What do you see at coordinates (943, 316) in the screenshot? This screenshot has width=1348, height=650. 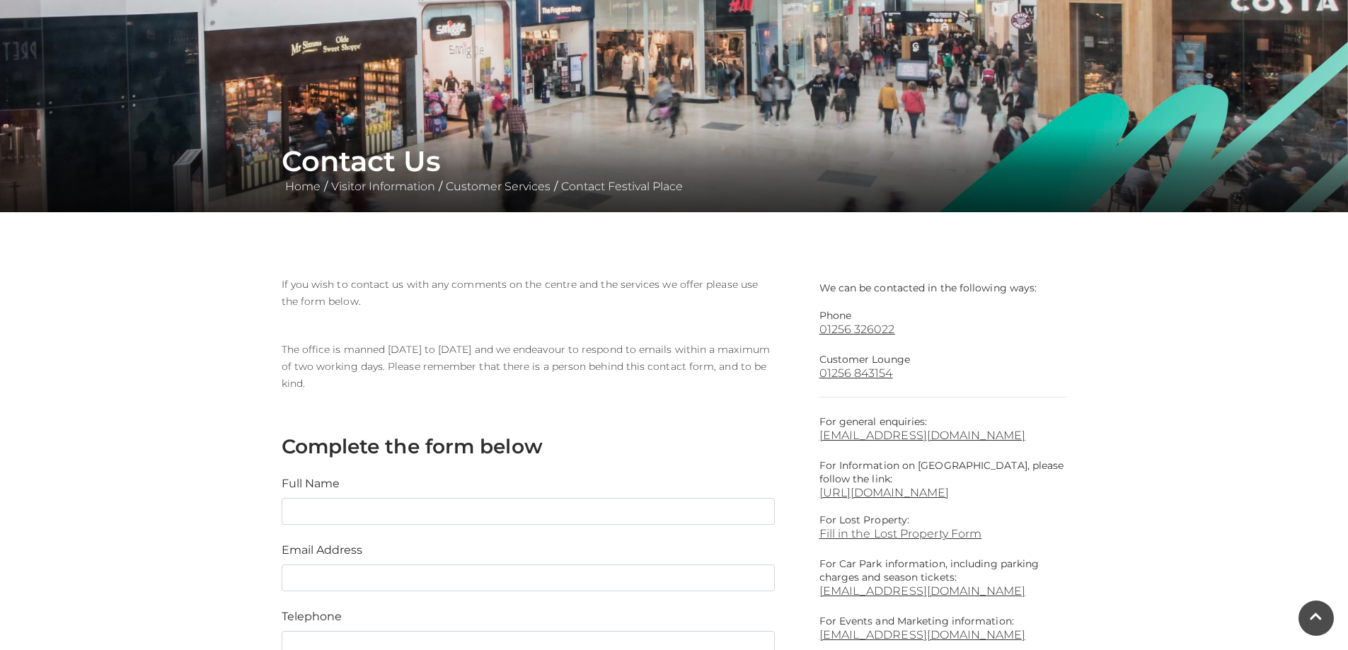 I see `p: Phone` at bounding box center [943, 316].